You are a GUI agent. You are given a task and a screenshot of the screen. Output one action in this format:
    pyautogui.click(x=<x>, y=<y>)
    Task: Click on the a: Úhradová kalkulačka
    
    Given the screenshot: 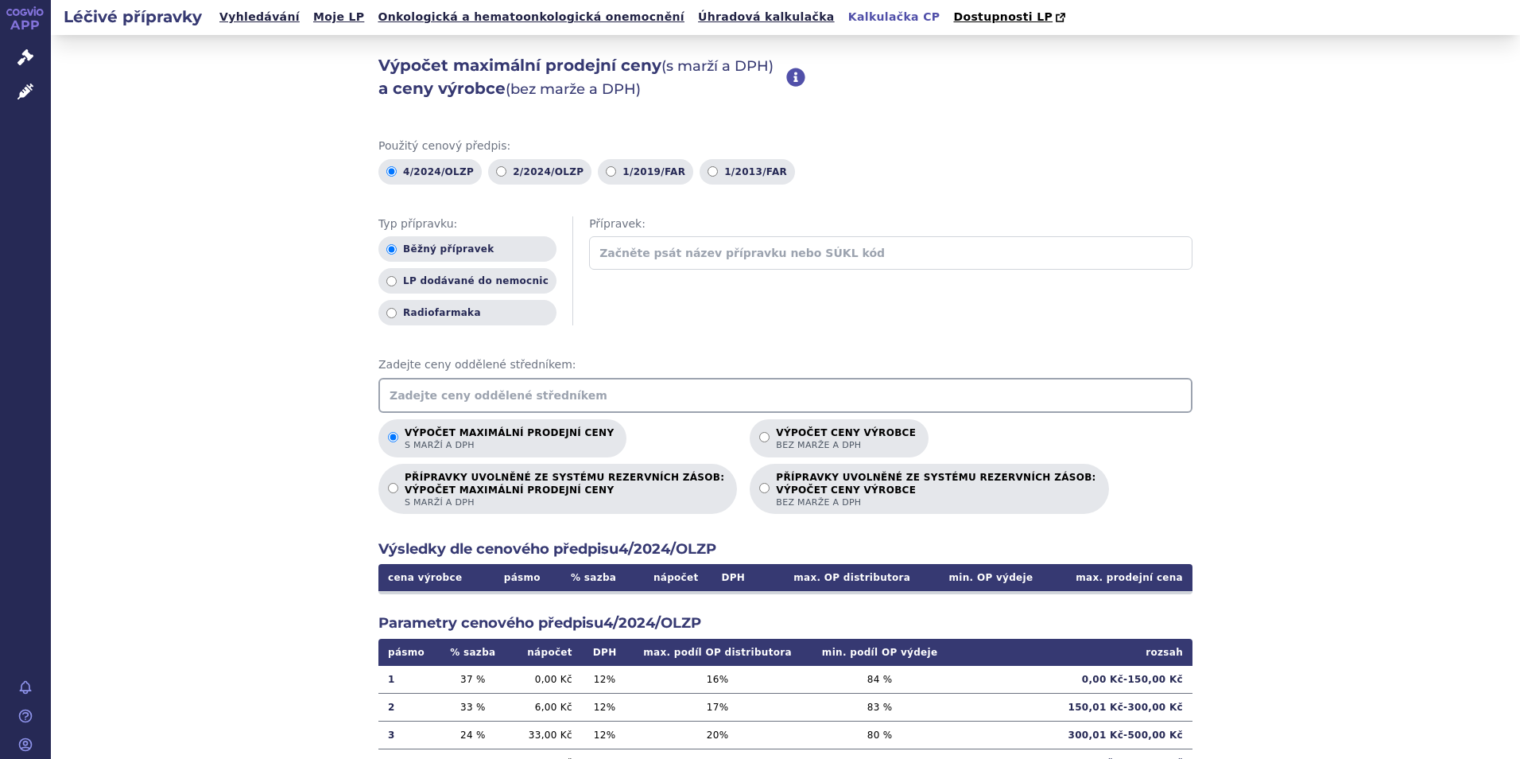 What is the action you would take?
    pyautogui.click(x=766, y=17)
    